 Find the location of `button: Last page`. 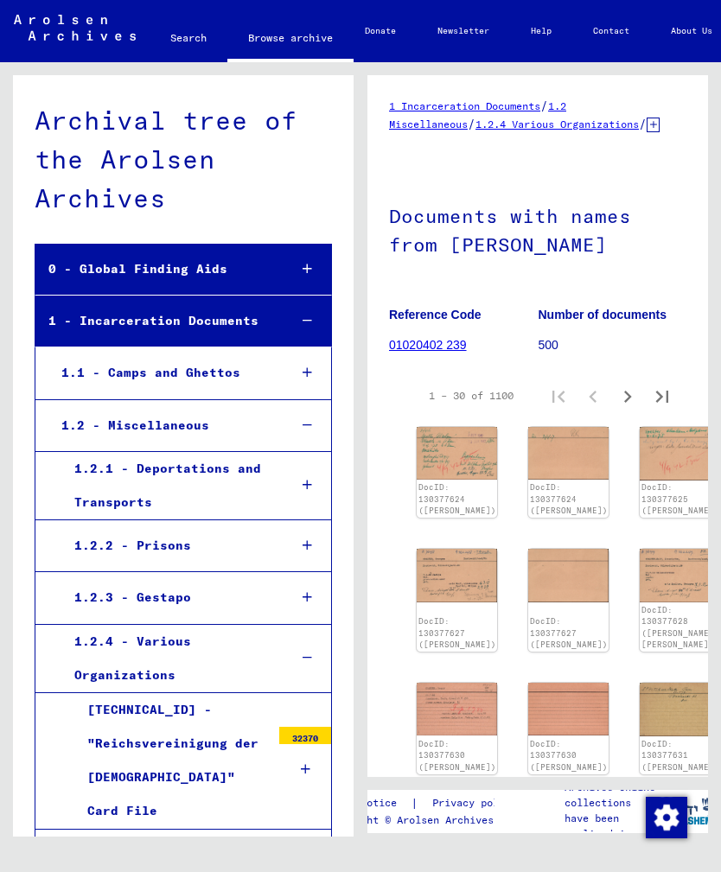

button: Last page is located at coordinates (662, 396).